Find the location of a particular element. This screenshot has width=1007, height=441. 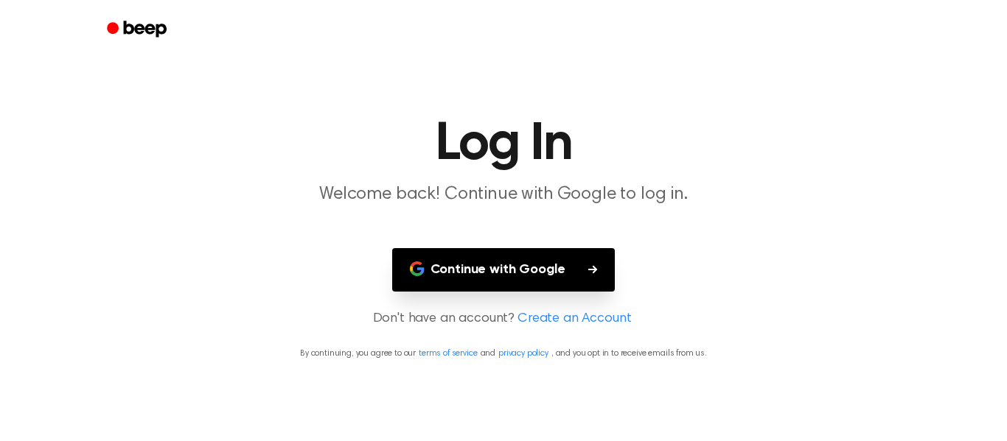

button: Continue with Google is located at coordinates (503, 270).